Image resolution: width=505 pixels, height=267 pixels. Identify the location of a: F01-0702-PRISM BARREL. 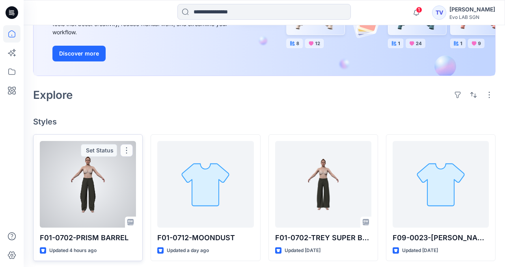
(88, 185).